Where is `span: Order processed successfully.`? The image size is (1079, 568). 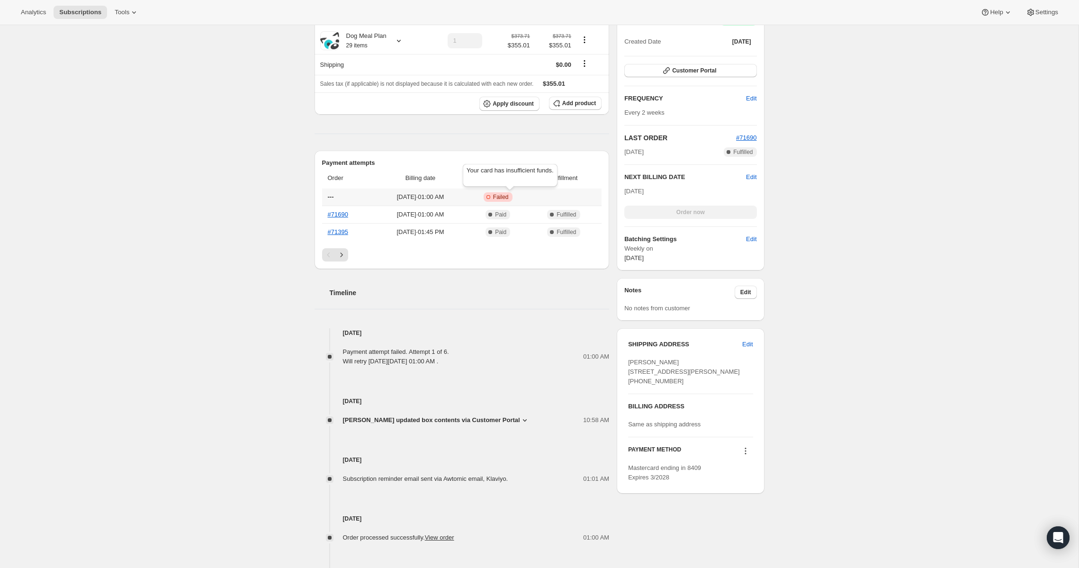
span: Order processed successfully. is located at coordinates (398, 537).